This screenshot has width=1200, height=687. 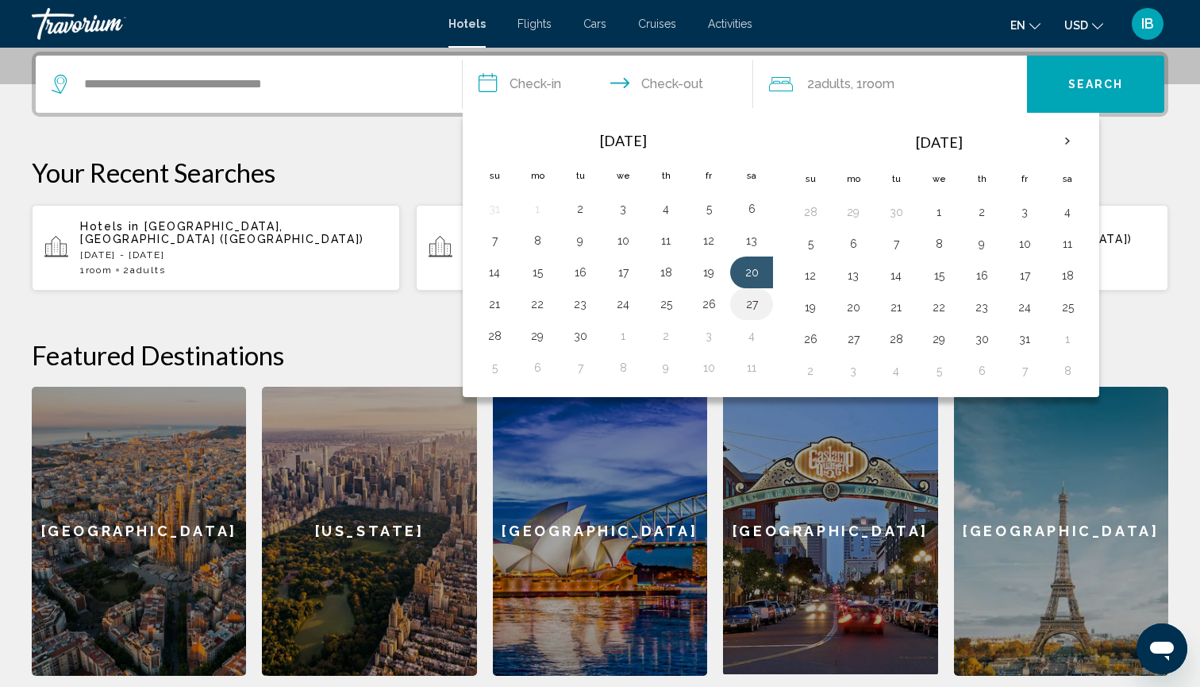 What do you see at coordinates (872, 84) in the screenshot?
I see `span: , 1` at bounding box center [872, 84].